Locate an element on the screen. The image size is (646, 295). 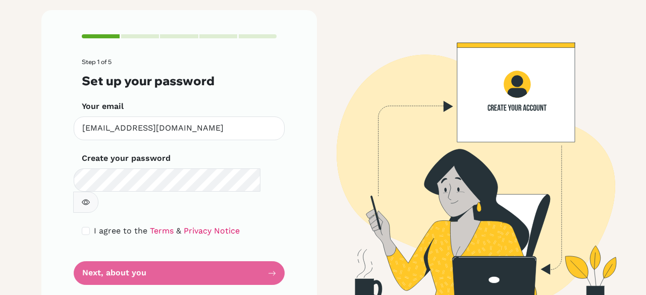
a: Terms is located at coordinates (161, 231).